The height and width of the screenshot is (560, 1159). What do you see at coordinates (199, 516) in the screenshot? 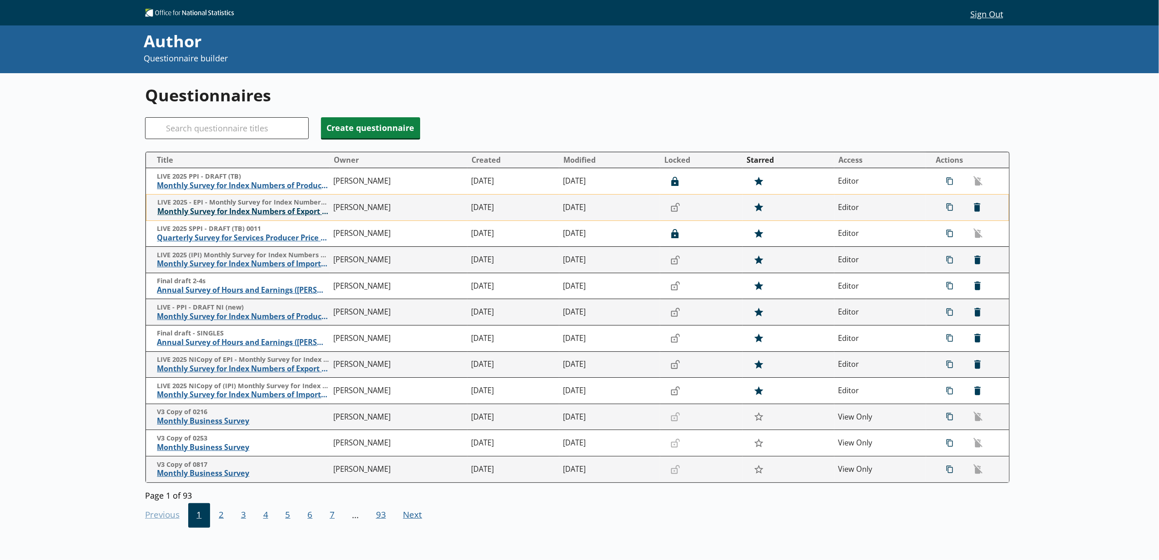
I see `button: 1` at bounding box center [199, 516].